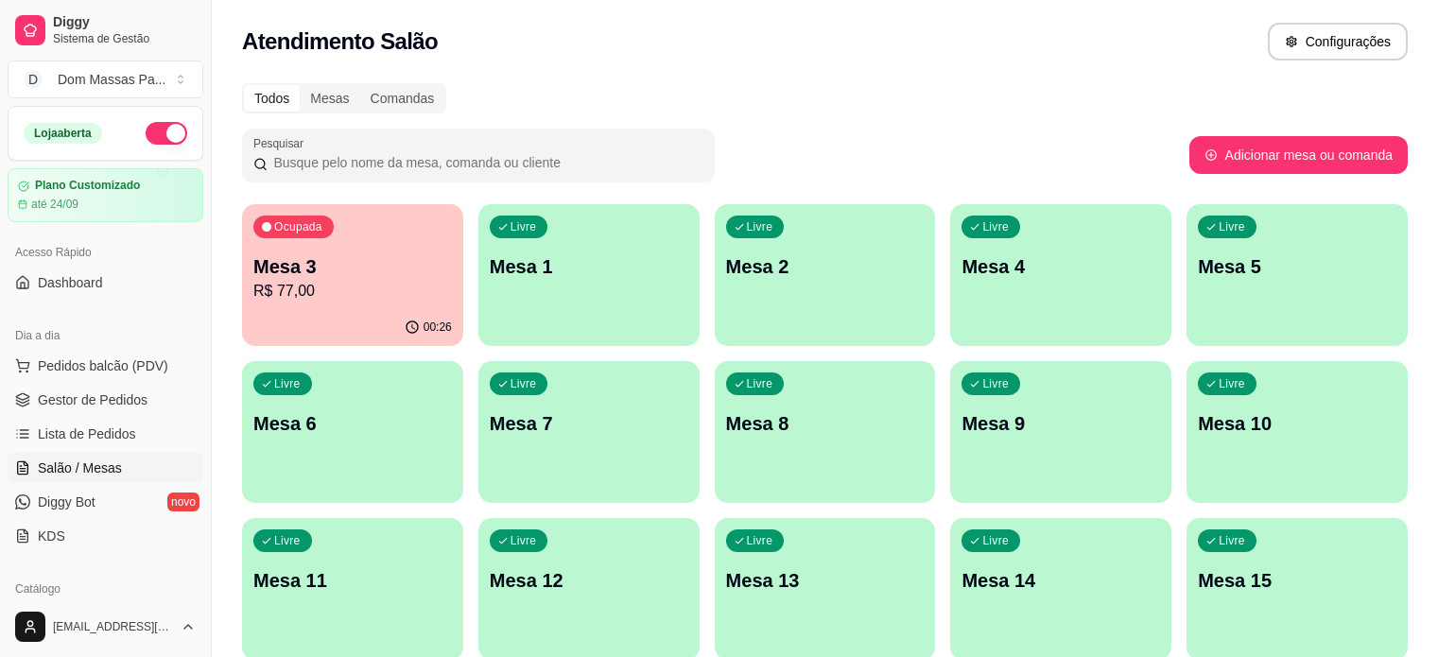  I want to click on p: Mesa 2, so click(825, 267).